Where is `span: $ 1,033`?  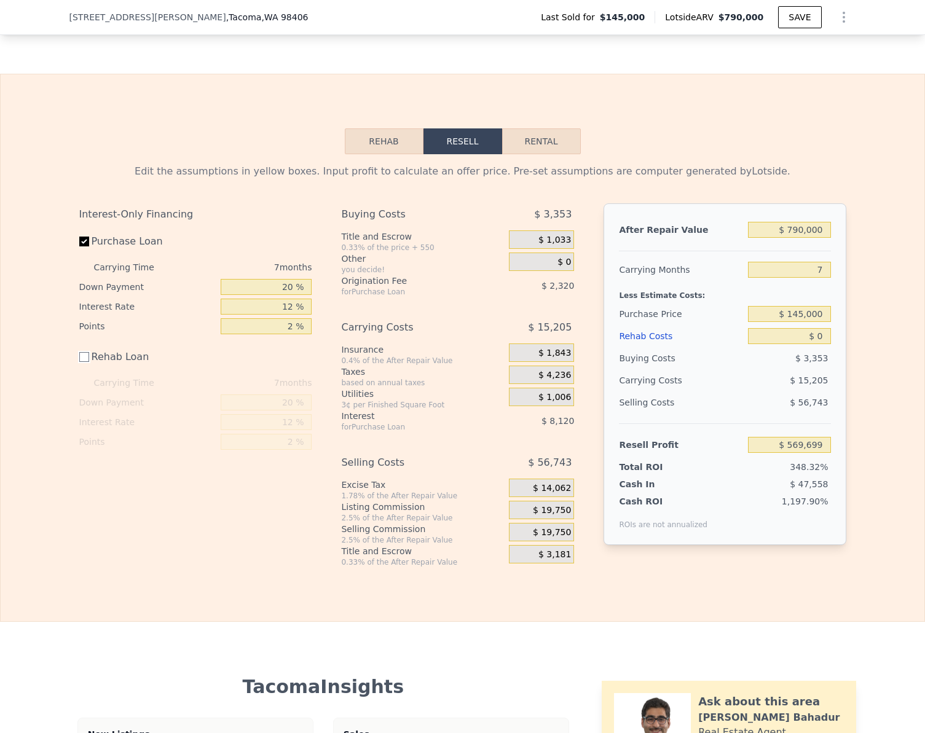 span: $ 1,033 is located at coordinates (554, 240).